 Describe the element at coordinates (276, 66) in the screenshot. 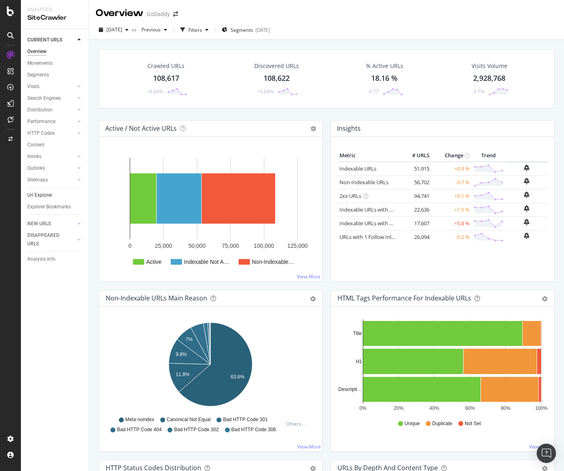

I see `div: Discovered URLs` at that location.